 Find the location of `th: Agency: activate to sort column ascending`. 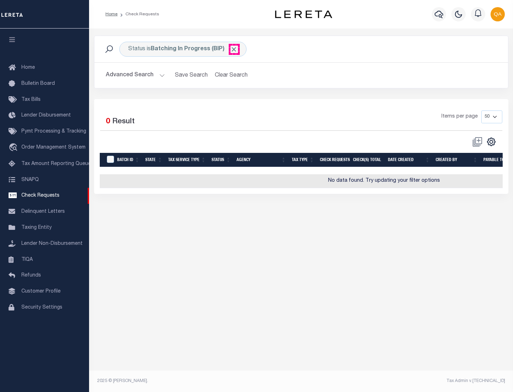

th: Agency: activate to sort column ascending is located at coordinates (261, 160).